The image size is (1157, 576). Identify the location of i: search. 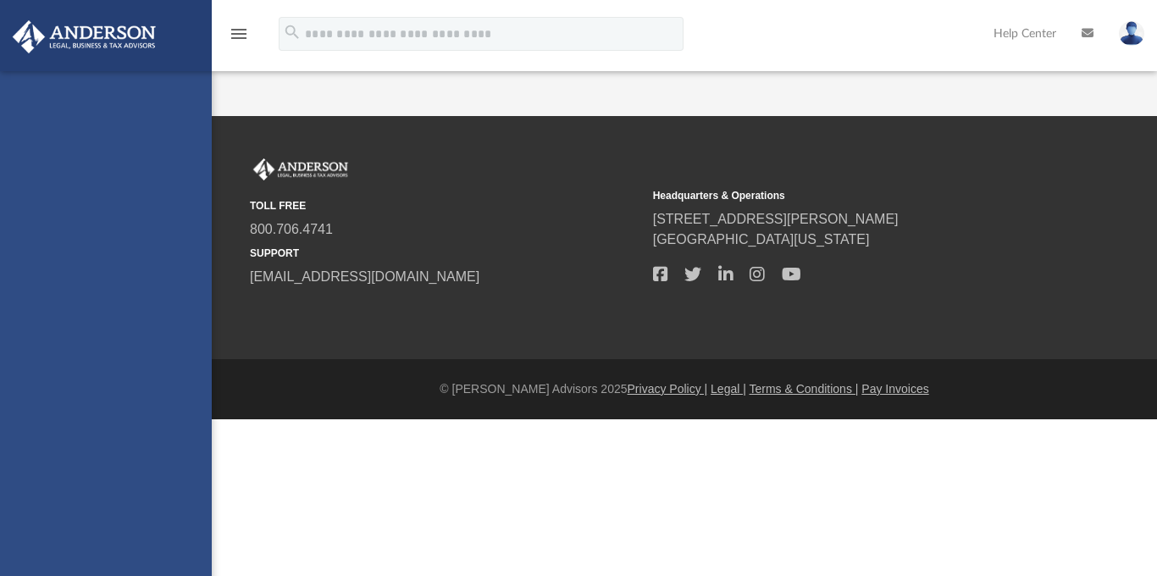
(292, 32).